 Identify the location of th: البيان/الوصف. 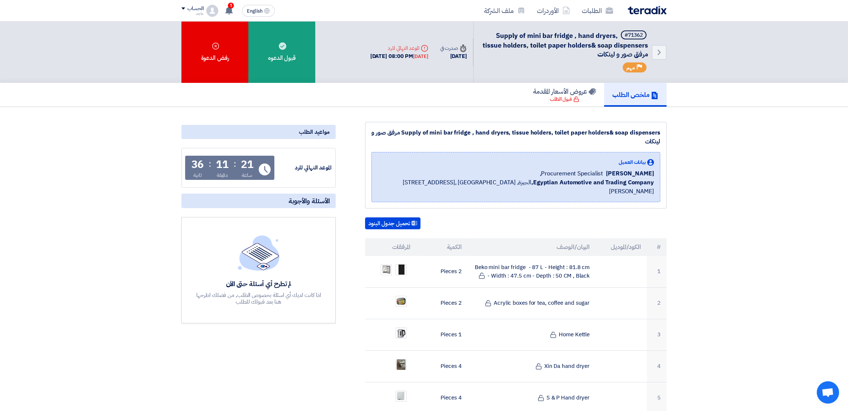
(531, 247).